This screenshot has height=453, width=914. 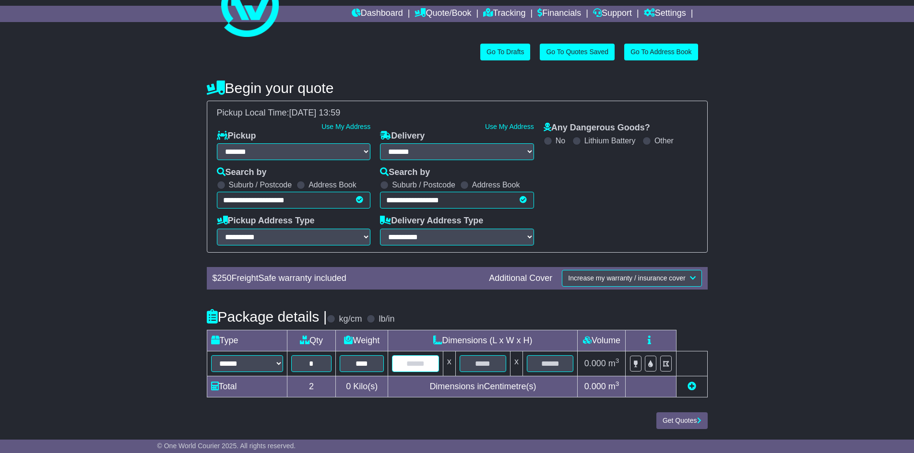 What do you see at coordinates (559, 14) in the screenshot?
I see `a: Financials` at bounding box center [559, 14].